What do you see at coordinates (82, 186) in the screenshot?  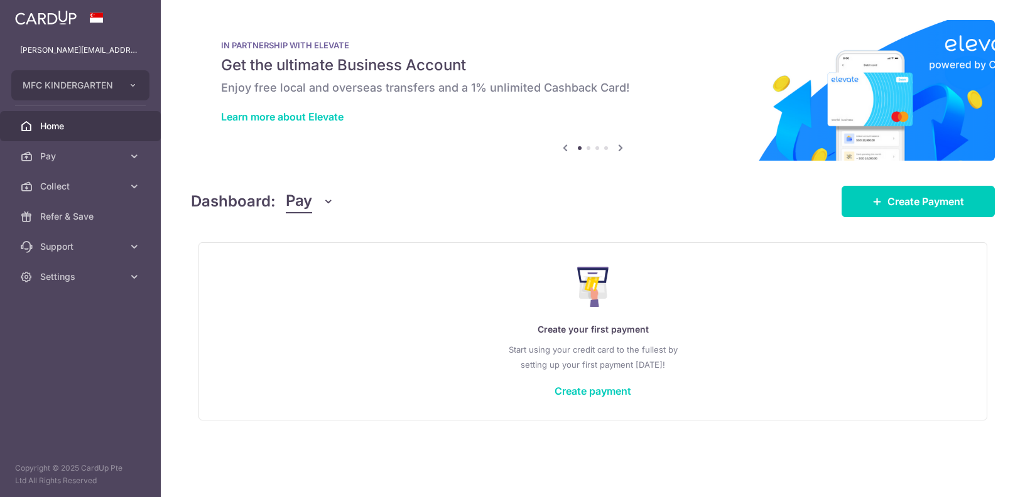 I see `span: Collect` at bounding box center [82, 186].